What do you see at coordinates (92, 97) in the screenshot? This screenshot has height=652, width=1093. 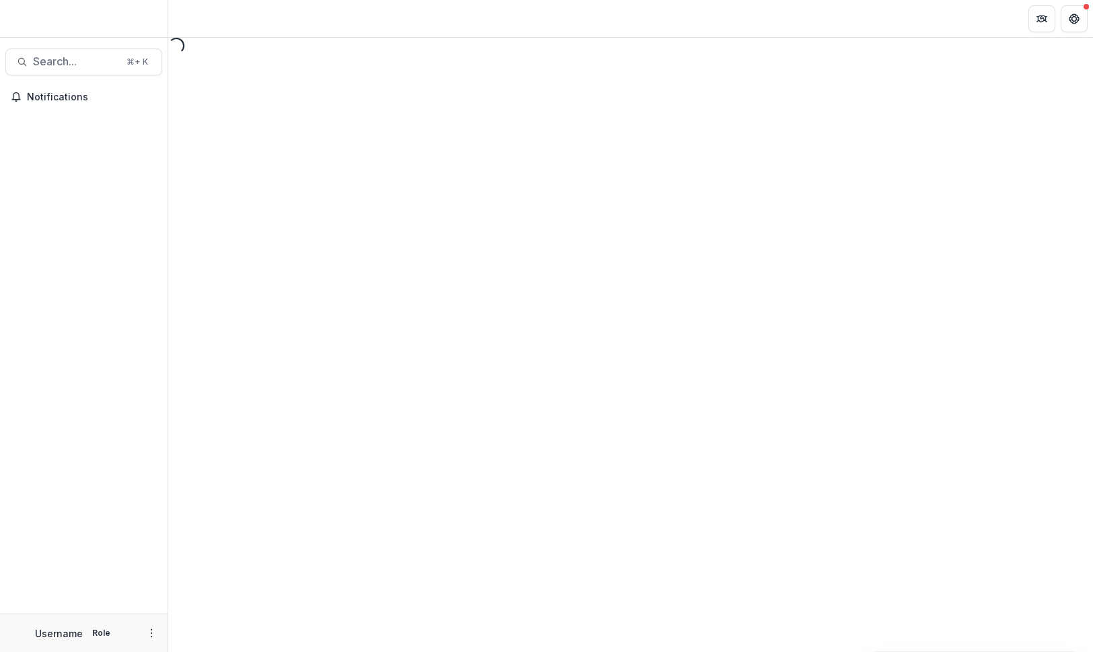 I see `span: Notifications` at bounding box center [92, 97].